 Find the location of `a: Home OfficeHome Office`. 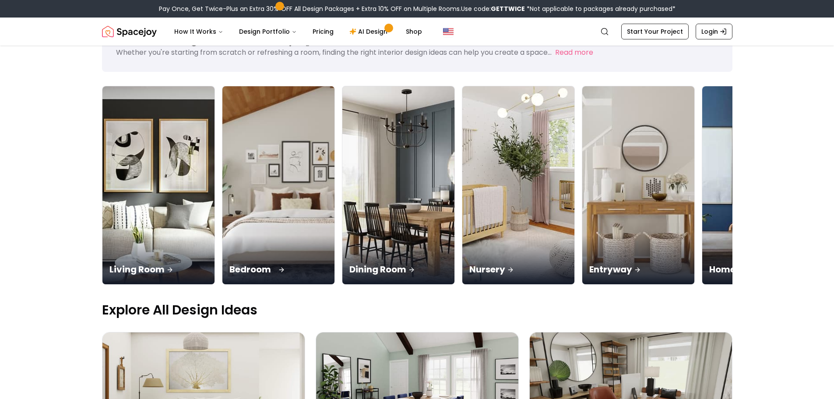

a: Home OfficeHome Office is located at coordinates (759, 185).